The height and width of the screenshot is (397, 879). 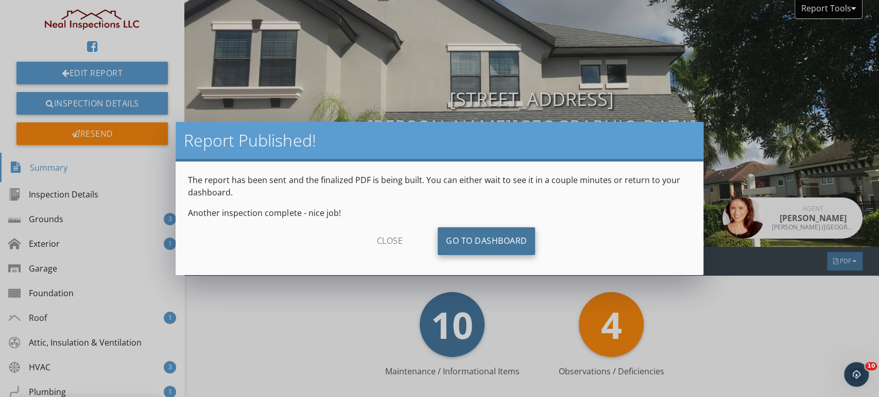 What do you see at coordinates (439, 186) in the screenshot?
I see `p: The report has been sent and the finalized PDF is being built. You can either wait to see it in a...` at bounding box center [439, 186].